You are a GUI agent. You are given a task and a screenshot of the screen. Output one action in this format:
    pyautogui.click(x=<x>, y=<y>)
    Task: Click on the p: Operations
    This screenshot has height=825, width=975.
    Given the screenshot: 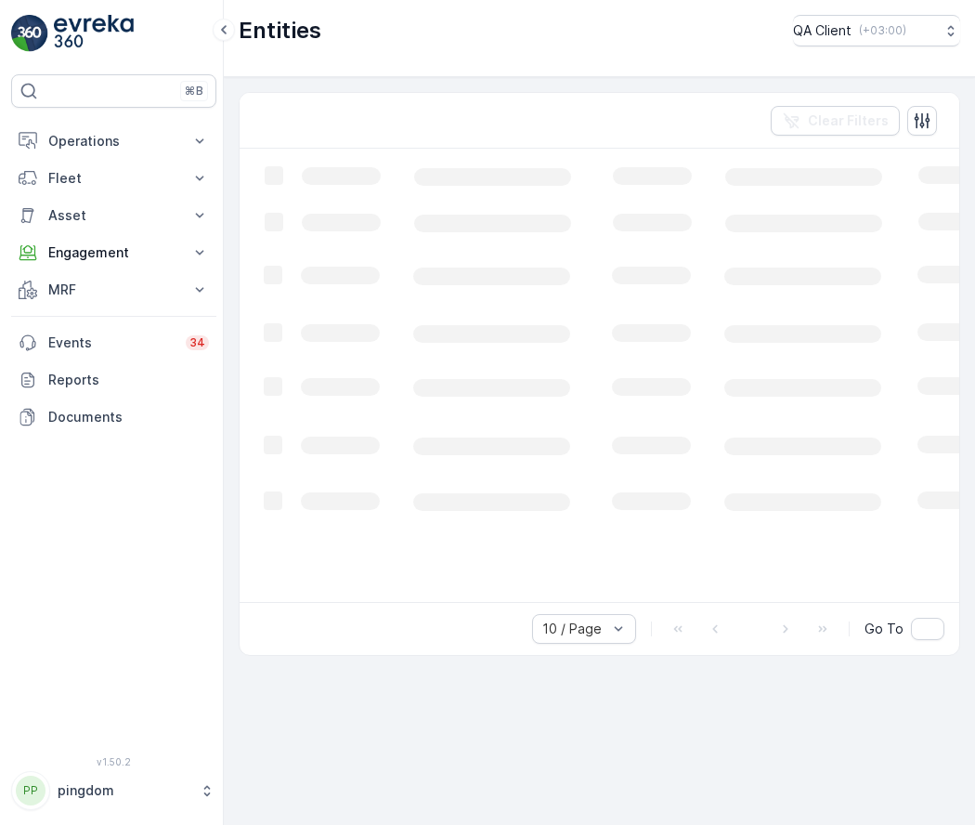 What is the action you would take?
    pyautogui.click(x=113, y=141)
    